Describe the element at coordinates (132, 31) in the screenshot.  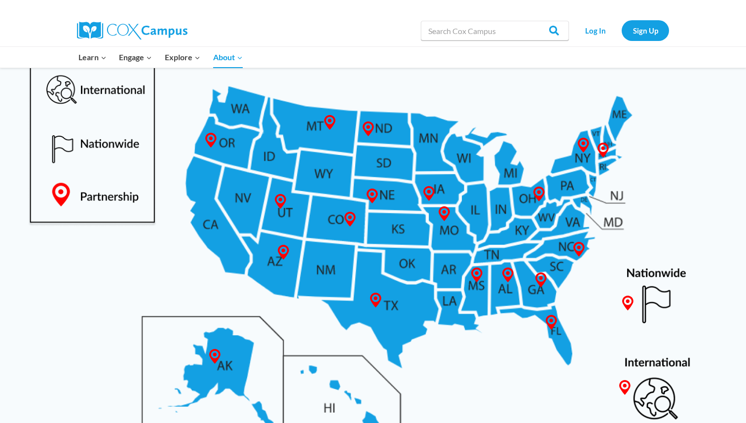
I see `img: Cox Campus` at that location.